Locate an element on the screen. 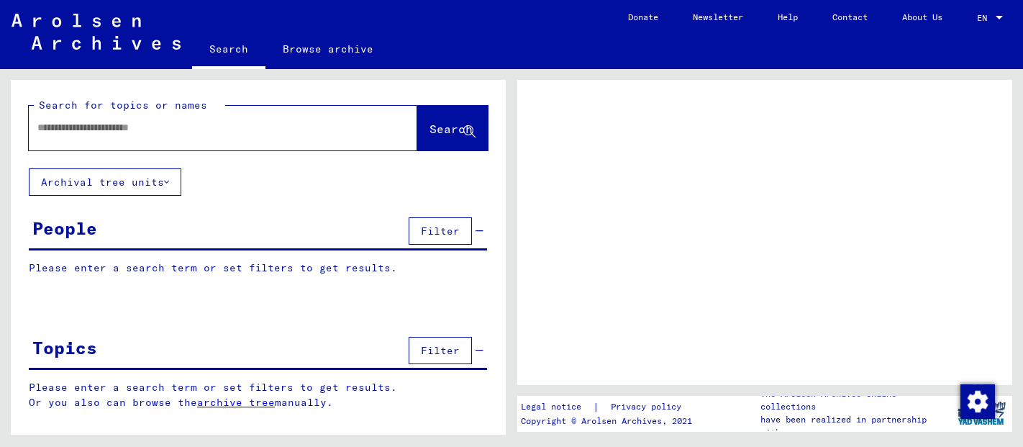 The height and width of the screenshot is (447, 1023). mat-label: Search for topics or names is located at coordinates (123, 105).